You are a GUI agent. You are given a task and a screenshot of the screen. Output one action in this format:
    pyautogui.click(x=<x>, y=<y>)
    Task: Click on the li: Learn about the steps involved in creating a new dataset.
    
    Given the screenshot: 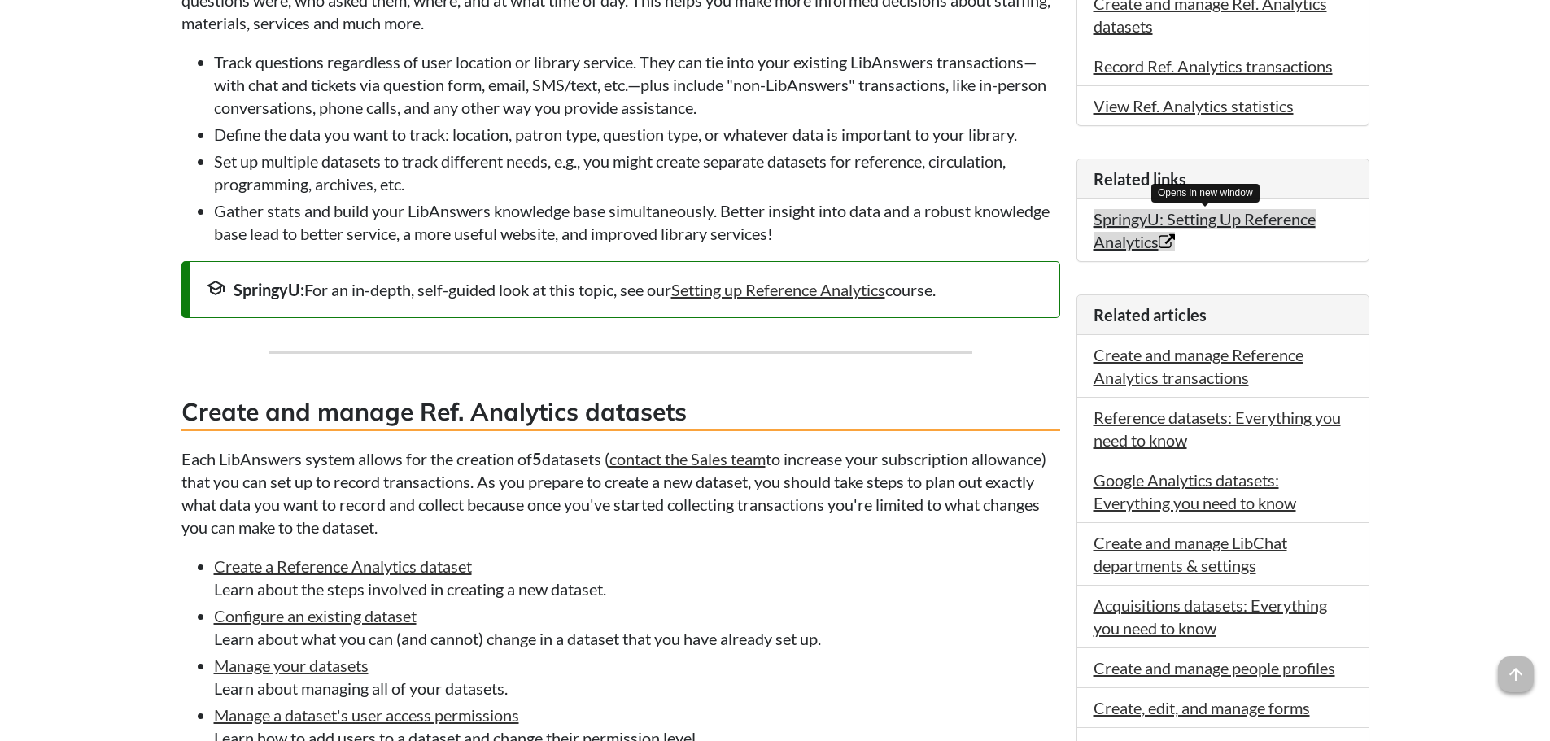 What is the action you would take?
    pyautogui.click(x=637, y=578)
    